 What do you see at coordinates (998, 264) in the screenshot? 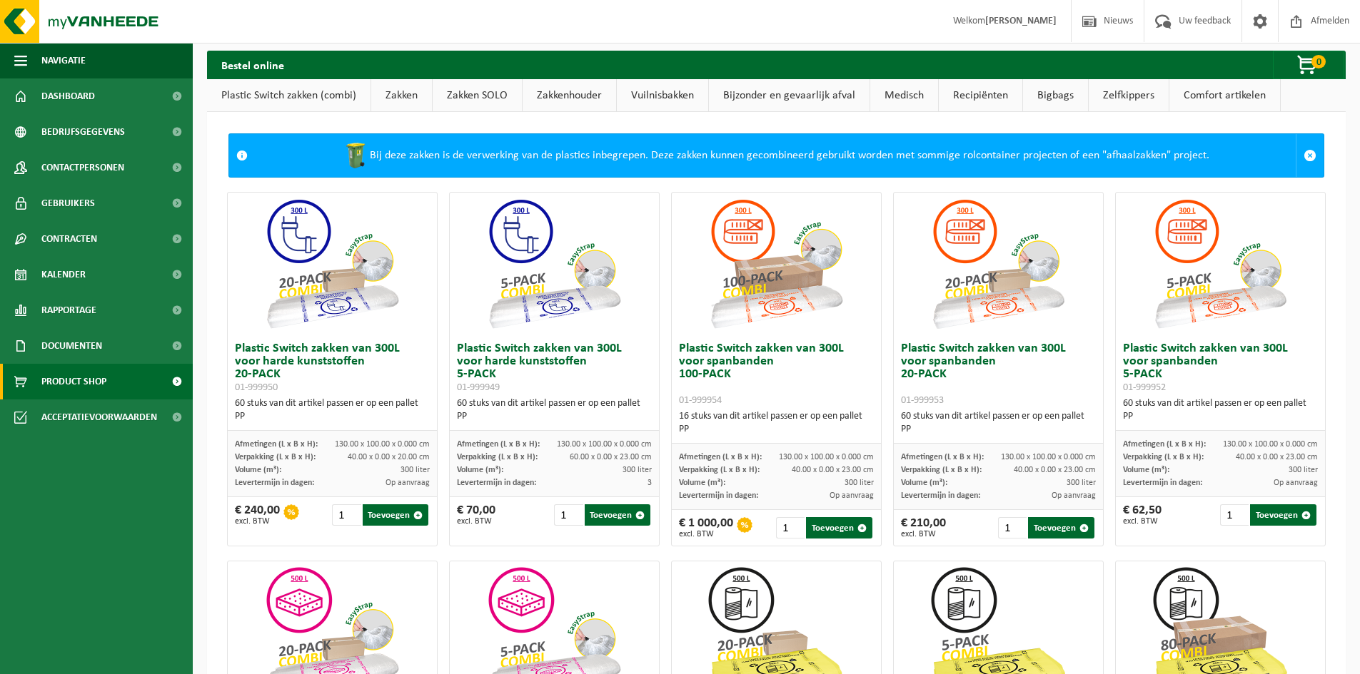
I see `img: 01-999953` at bounding box center [998, 264].